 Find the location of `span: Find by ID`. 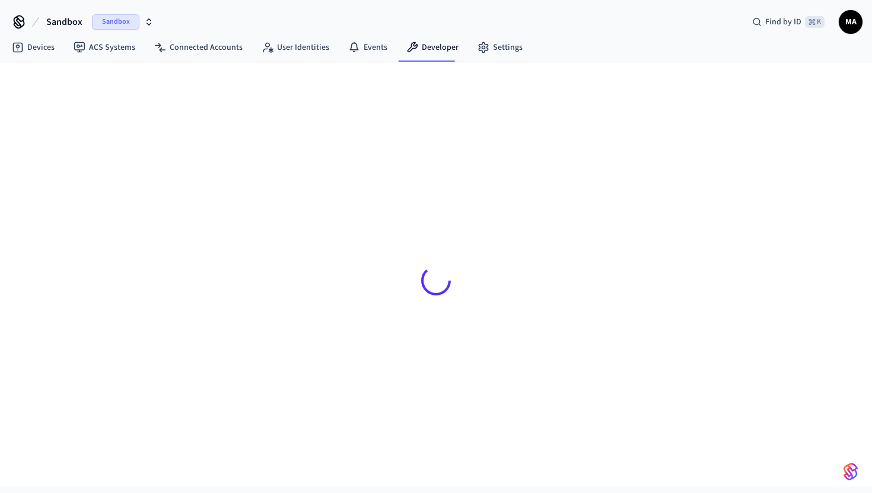

span: Find by ID is located at coordinates (783, 22).